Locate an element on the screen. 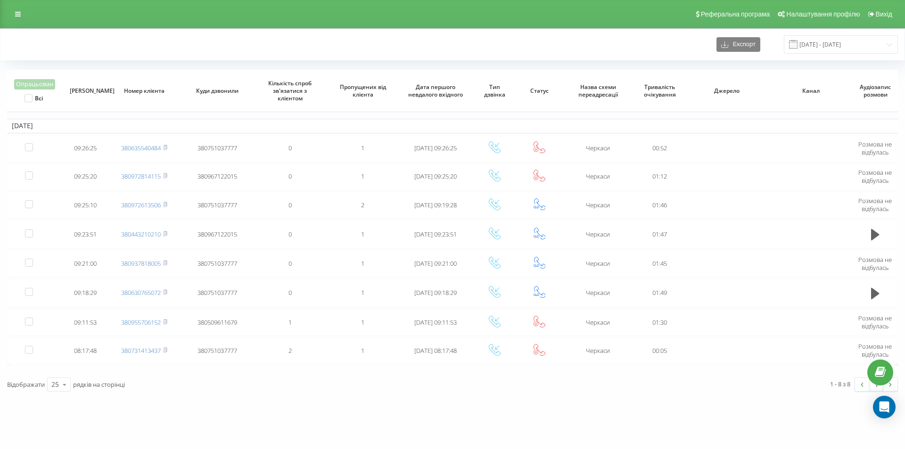  span: Вихід is located at coordinates (884, 14).